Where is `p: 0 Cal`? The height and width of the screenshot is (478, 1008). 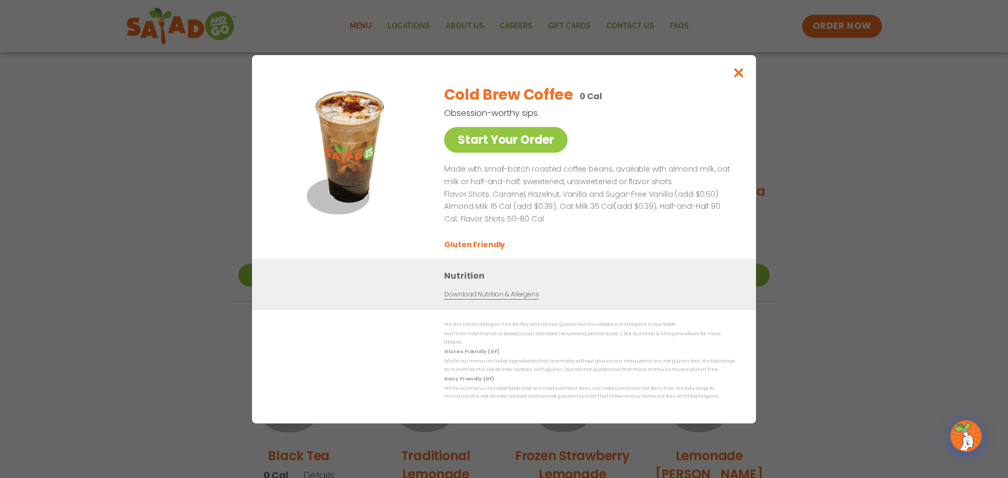 p: 0 Cal is located at coordinates (591, 96).